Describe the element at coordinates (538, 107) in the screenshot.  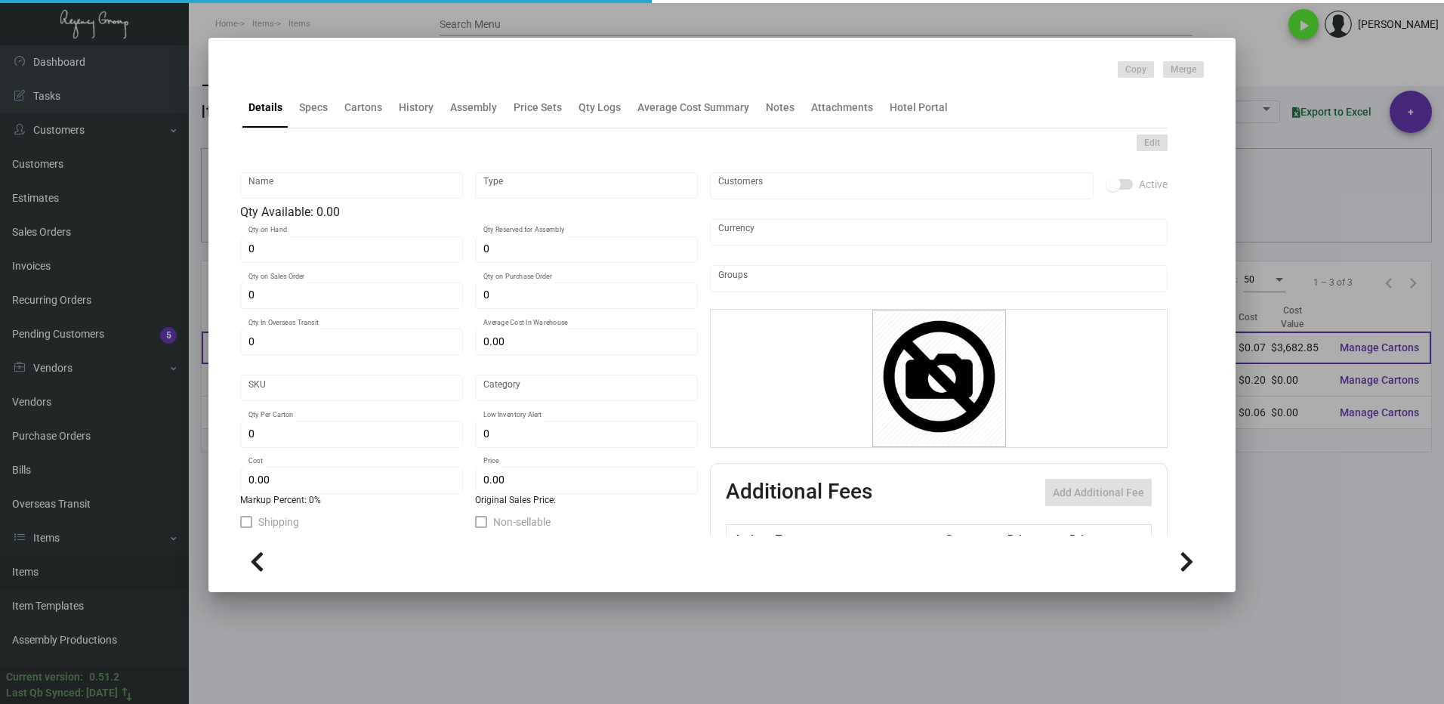
I see `div: Price Sets` at that location.